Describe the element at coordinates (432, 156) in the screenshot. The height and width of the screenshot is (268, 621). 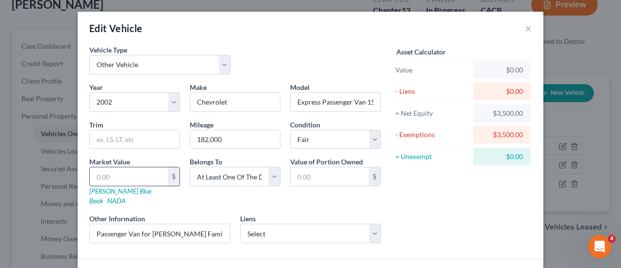
I see `div: = Unexempt` at that location.